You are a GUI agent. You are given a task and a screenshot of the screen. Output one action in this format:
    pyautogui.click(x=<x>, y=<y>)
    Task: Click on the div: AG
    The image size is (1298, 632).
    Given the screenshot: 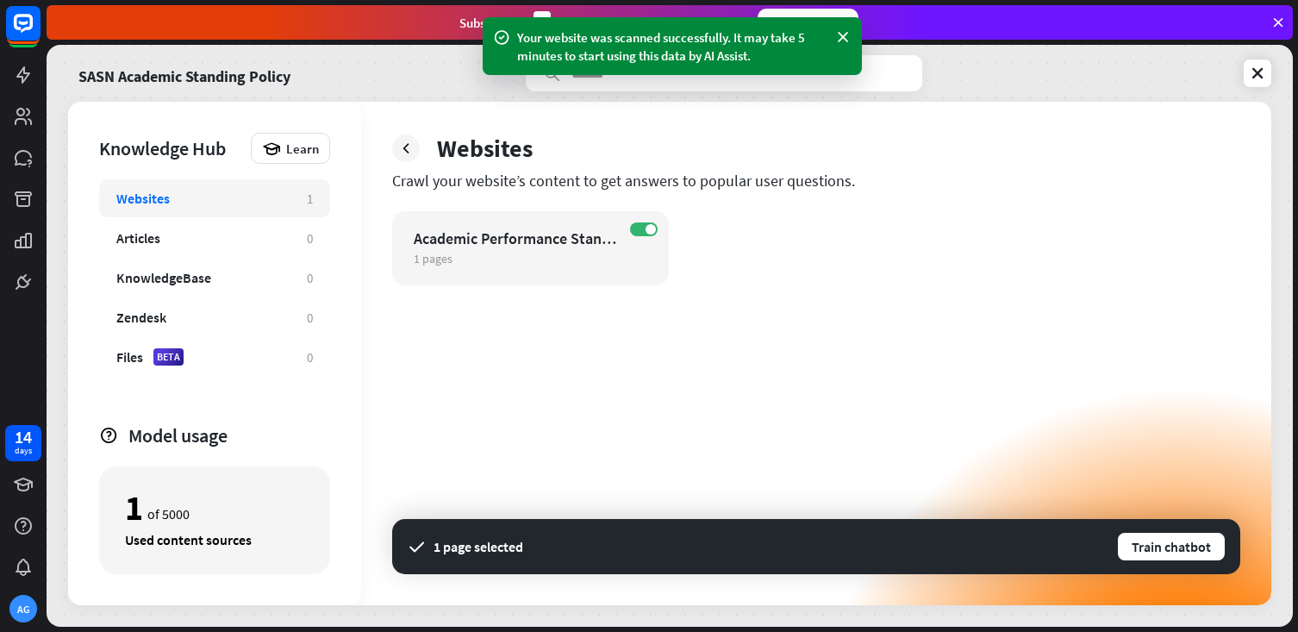 What is the action you would take?
    pyautogui.click(x=23, y=609)
    